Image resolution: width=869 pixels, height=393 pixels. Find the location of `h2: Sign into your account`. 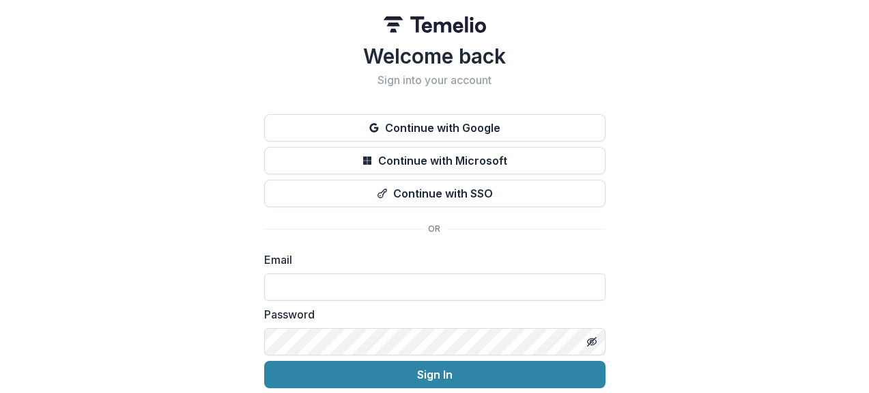

h2: Sign into your account is located at coordinates (435, 80).